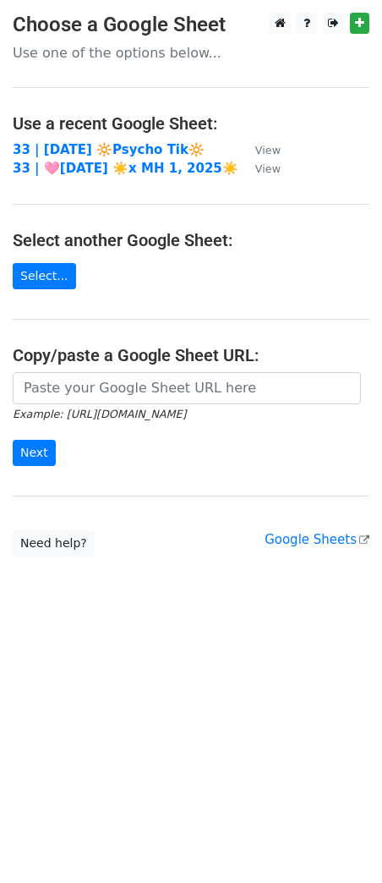 The image size is (382, 883). What do you see at coordinates (53, 543) in the screenshot?
I see `a: Need help?` at bounding box center [53, 543].